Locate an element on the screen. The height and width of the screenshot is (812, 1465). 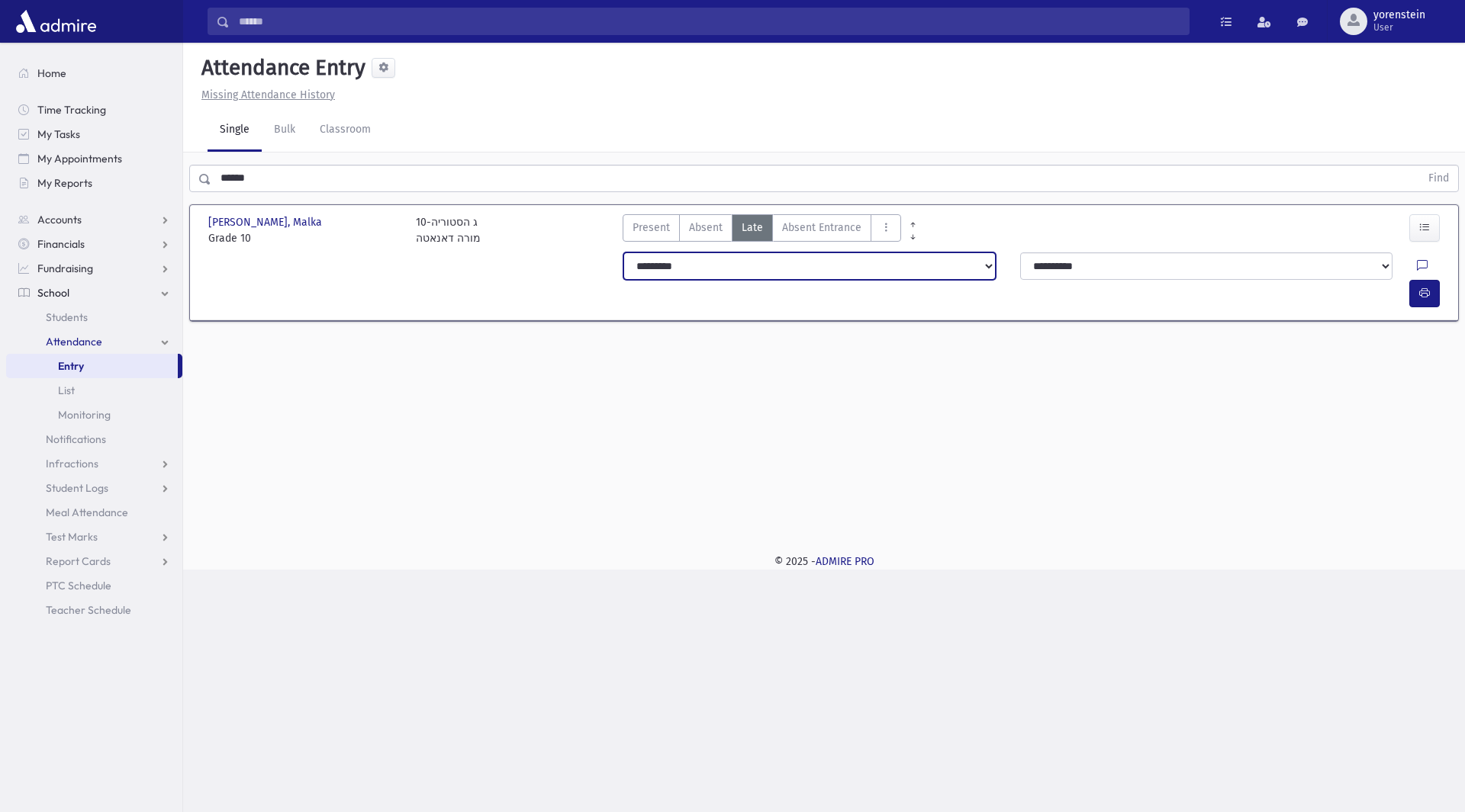
span: PTC Schedule is located at coordinates (78, 585).